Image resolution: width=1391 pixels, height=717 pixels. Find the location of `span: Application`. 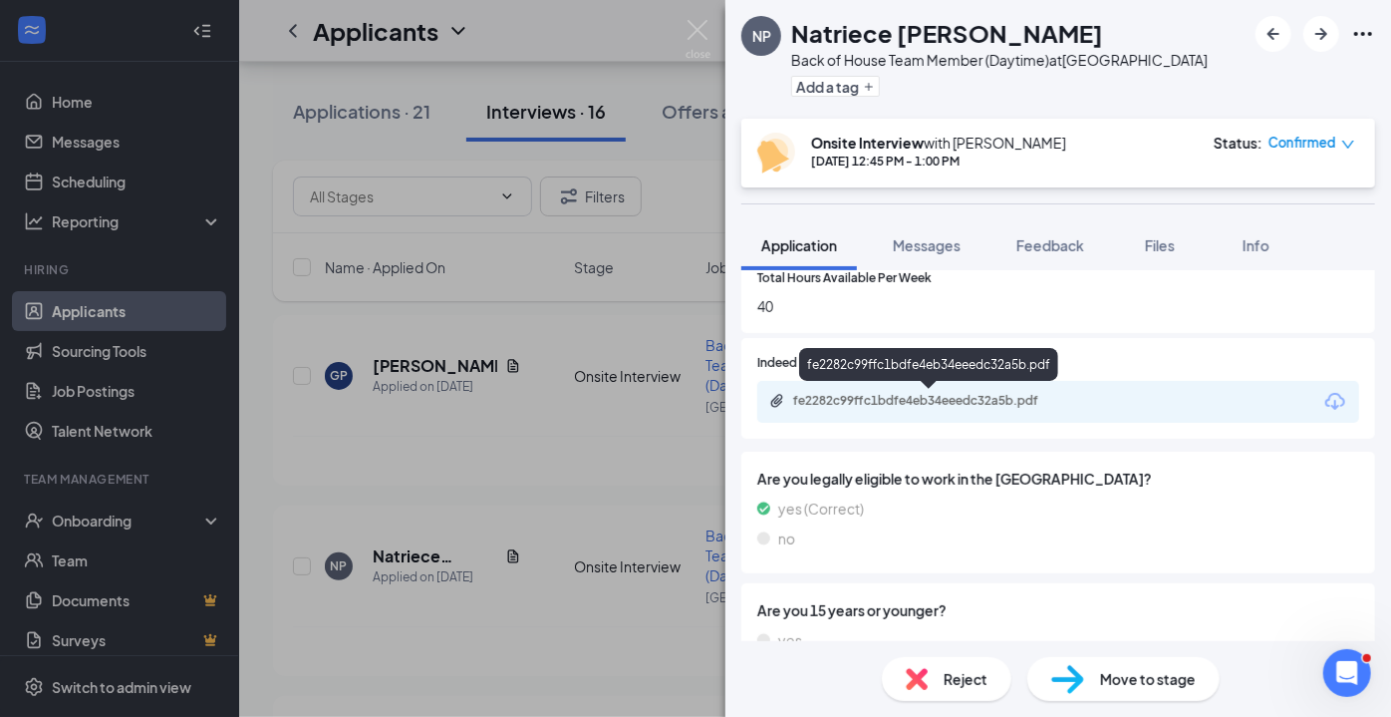

span: Application is located at coordinates (799, 245).